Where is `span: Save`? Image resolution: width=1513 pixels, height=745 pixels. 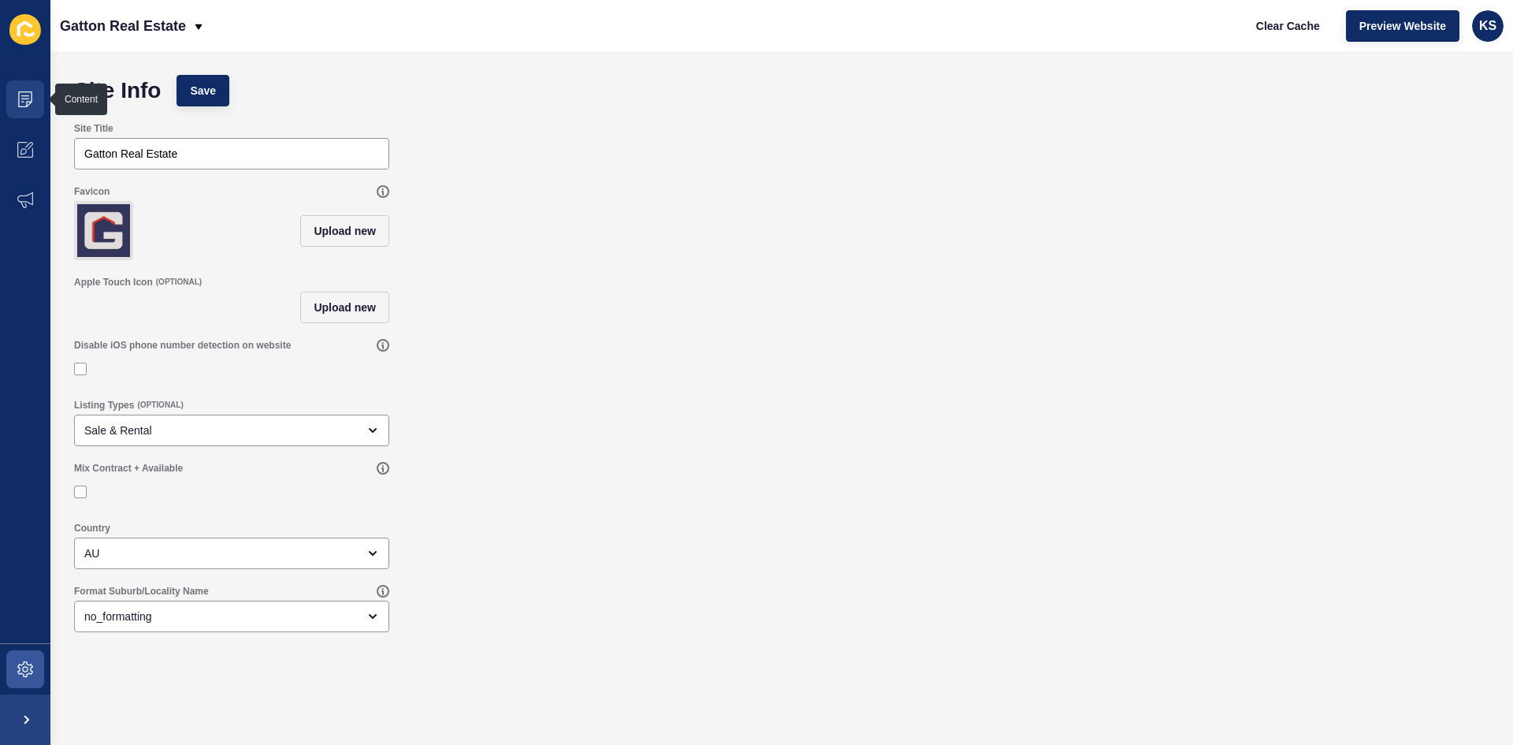
span: Save is located at coordinates (202, 91).